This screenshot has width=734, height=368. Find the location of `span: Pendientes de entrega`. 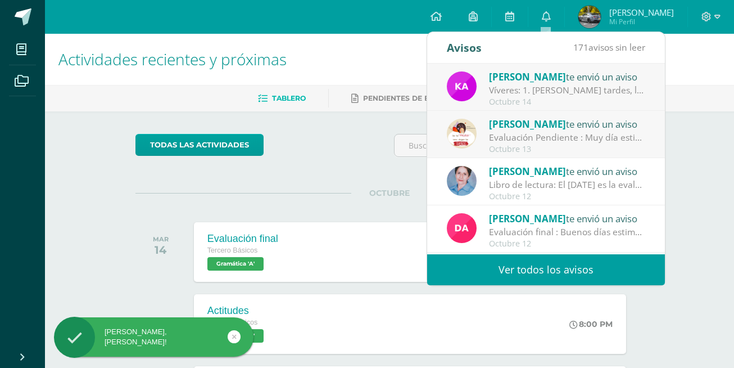

span: Pendientes de entrega is located at coordinates (411, 98).